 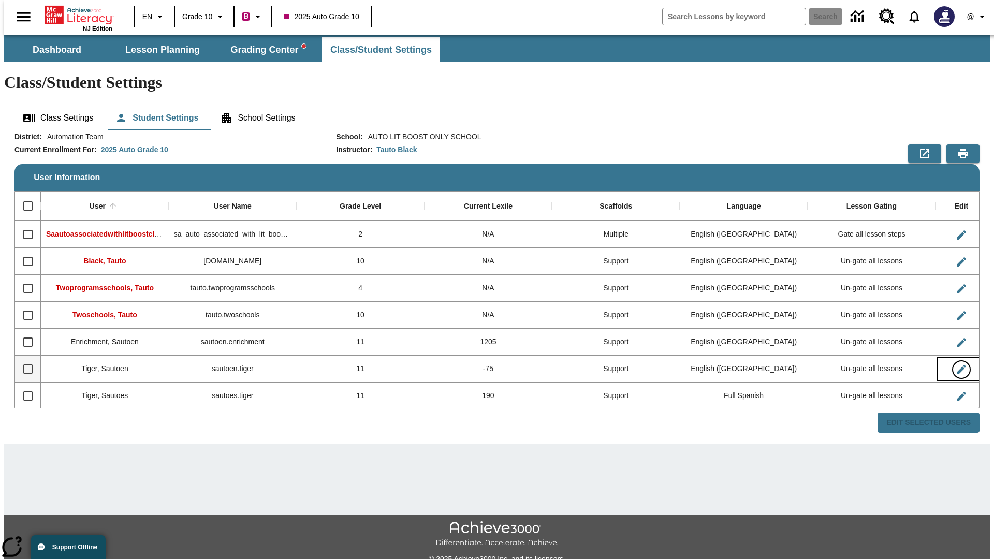 What do you see at coordinates (744, 396) in the screenshot?
I see `div: Full Spanish` at bounding box center [744, 396].